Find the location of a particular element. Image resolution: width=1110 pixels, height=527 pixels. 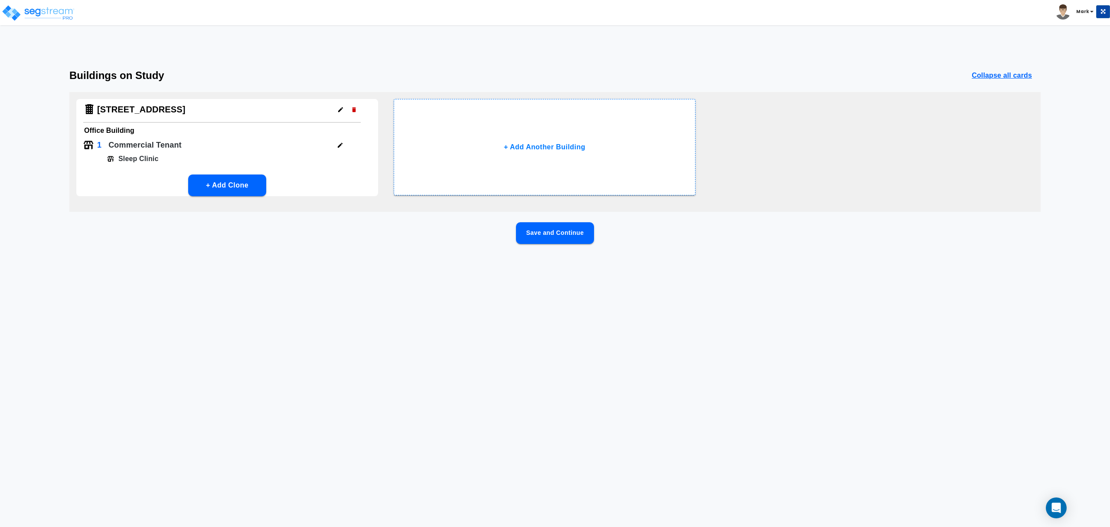

img: Building Icon is located at coordinates (89, 109).